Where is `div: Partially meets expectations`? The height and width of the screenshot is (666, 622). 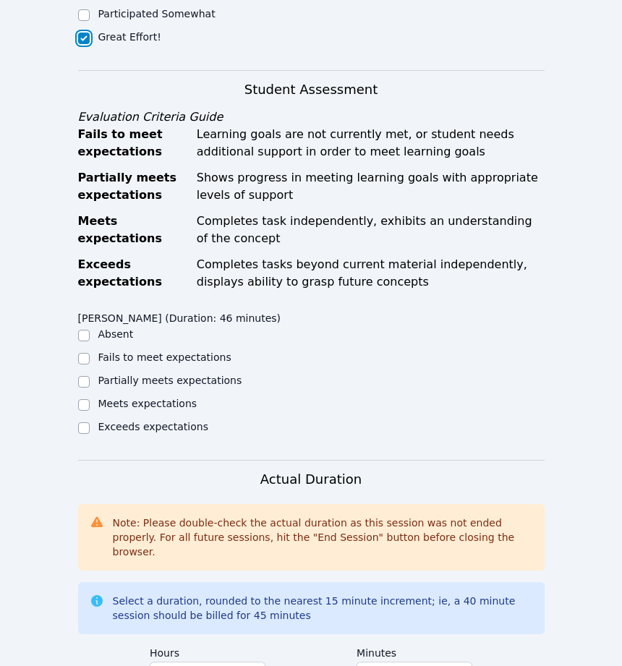 div: Partially meets expectations is located at coordinates (133, 187).